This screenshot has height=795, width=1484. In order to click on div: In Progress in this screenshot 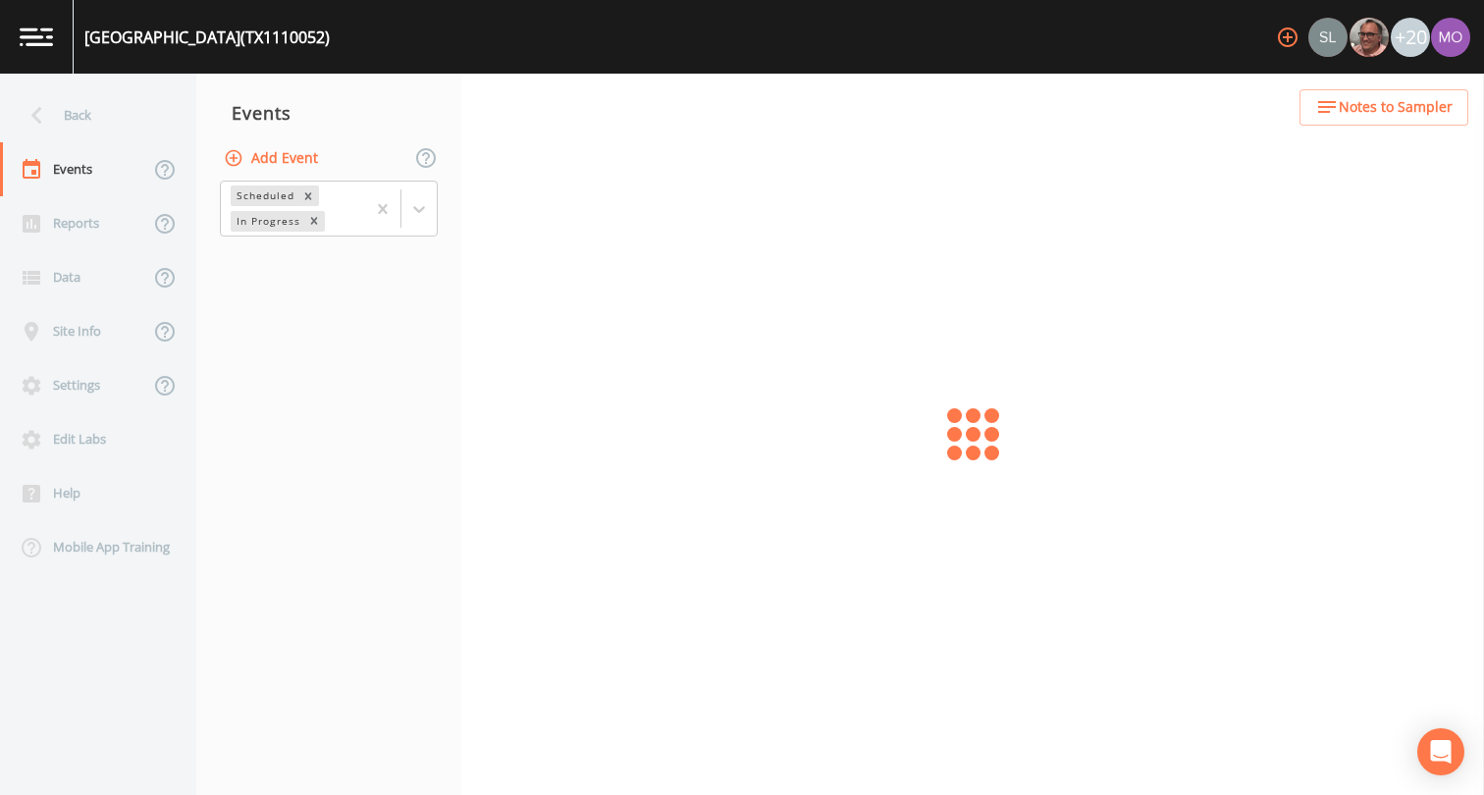, I will do `click(267, 221)`.